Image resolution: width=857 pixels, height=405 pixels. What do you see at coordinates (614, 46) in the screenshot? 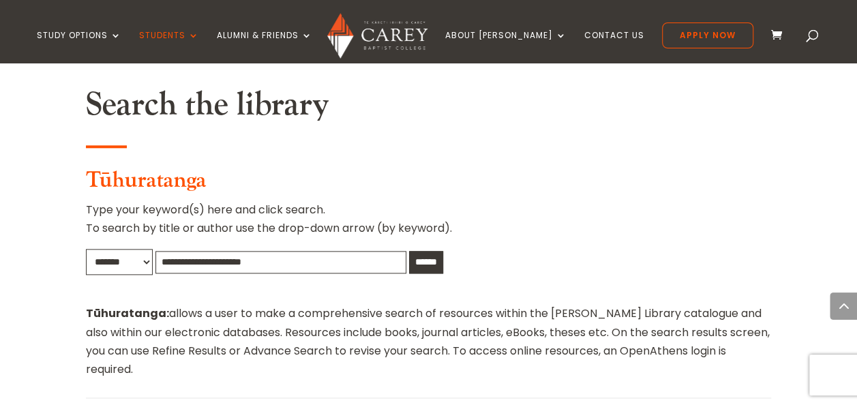
I see `a: Contact Us` at bounding box center [614, 46].